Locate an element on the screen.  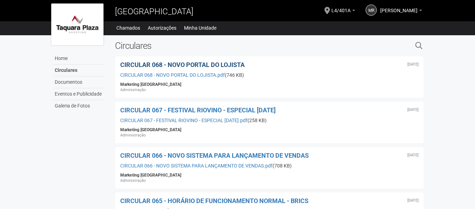
a: L4/401A is located at coordinates (343, 11).